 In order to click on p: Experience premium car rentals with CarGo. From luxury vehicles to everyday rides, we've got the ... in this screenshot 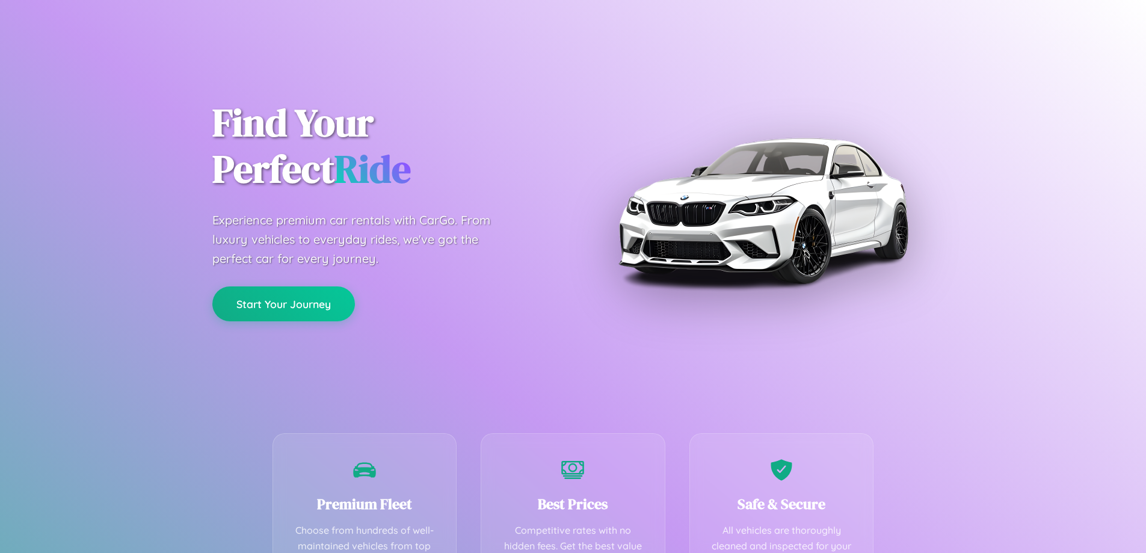, I will do `click(363, 240)`.